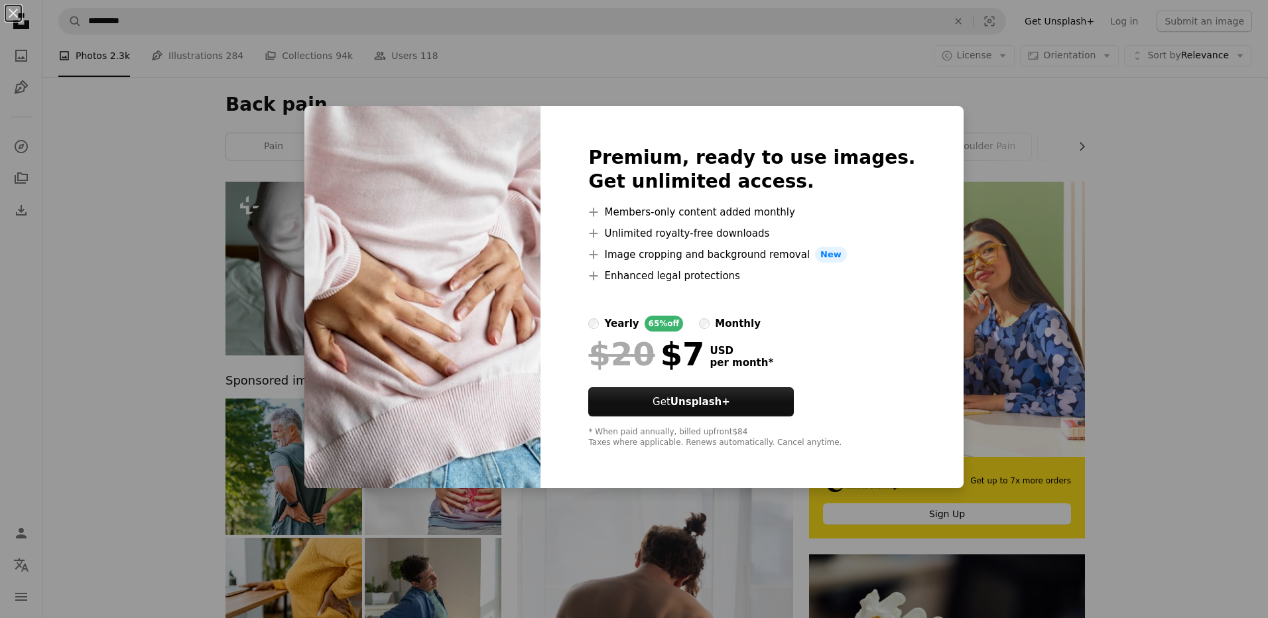  I want to click on div: monthly, so click(738, 324).